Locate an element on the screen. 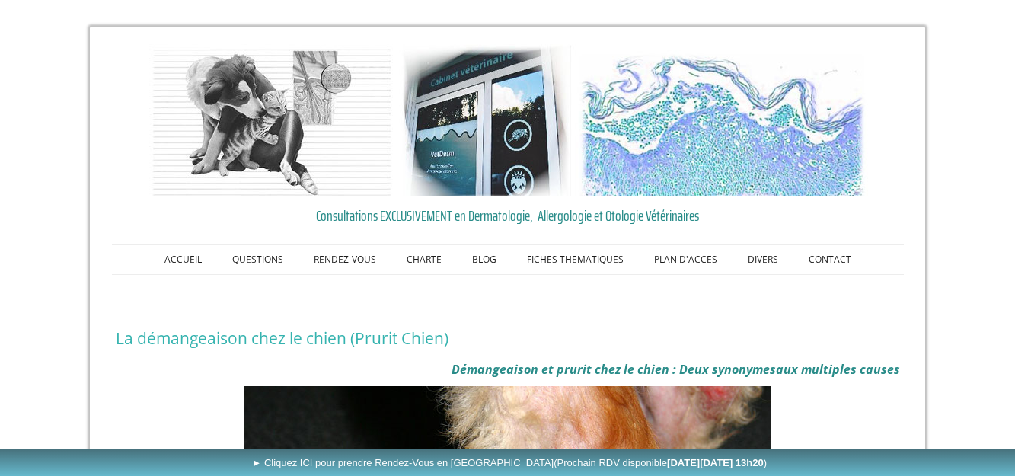  span: Consultations EXCLUSIVEMENT en Dermatologie, Allergologie et Otologie Vétérinaires is located at coordinates (508, 215).